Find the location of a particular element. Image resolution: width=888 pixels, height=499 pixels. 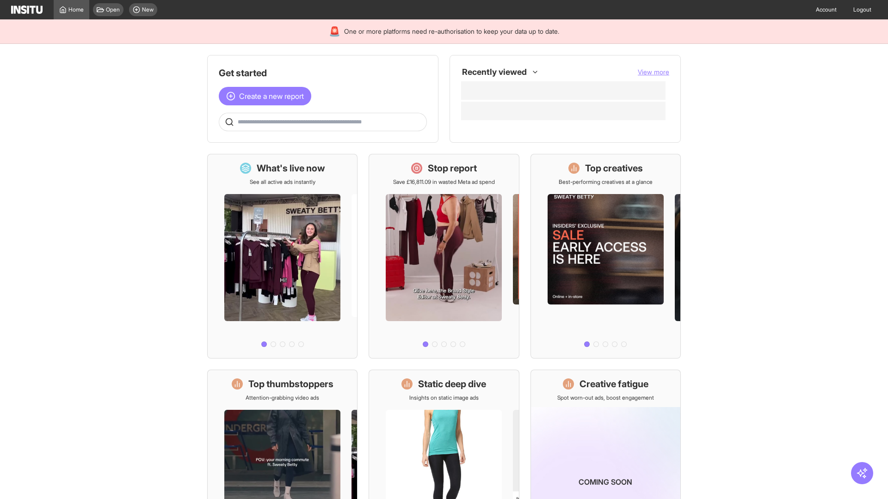

p: See all active ads instantly is located at coordinates (283, 182).